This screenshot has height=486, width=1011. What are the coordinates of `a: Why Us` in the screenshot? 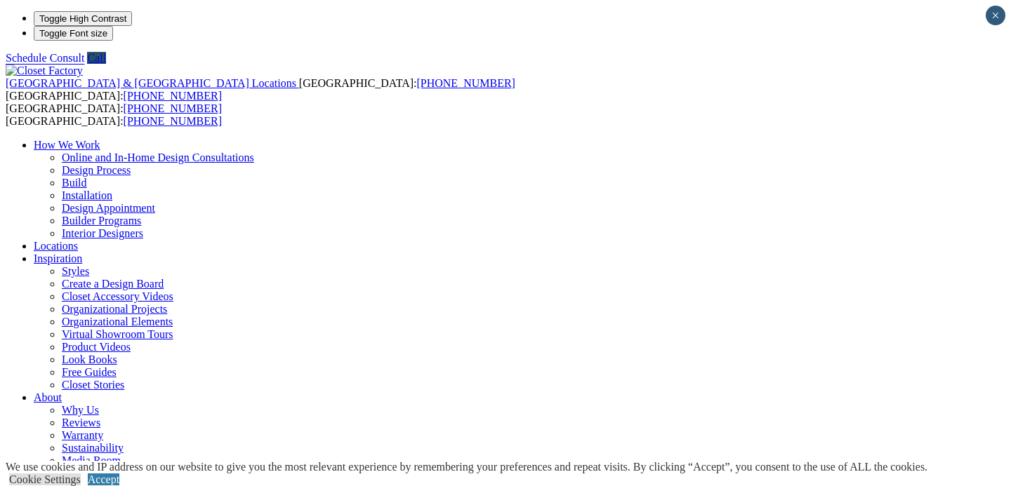 It's located at (80, 410).